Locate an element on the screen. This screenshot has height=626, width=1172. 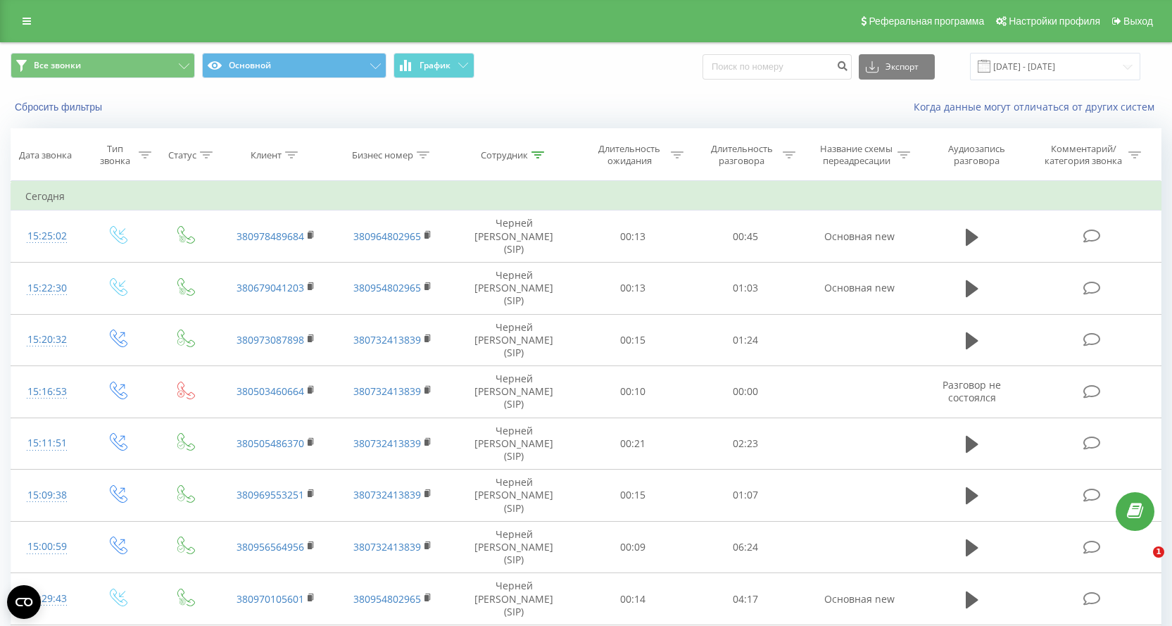
input: Поиск по номеру is located at coordinates (777, 67).